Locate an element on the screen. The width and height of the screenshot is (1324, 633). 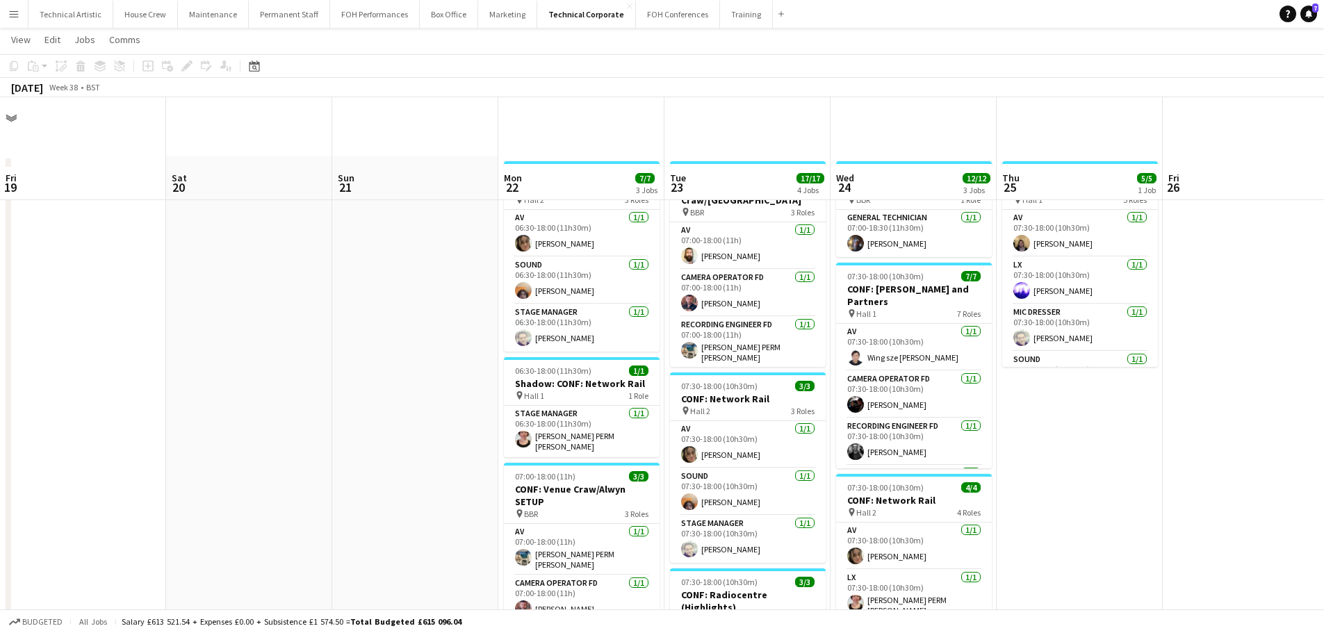
a: Comms is located at coordinates (124, 40).